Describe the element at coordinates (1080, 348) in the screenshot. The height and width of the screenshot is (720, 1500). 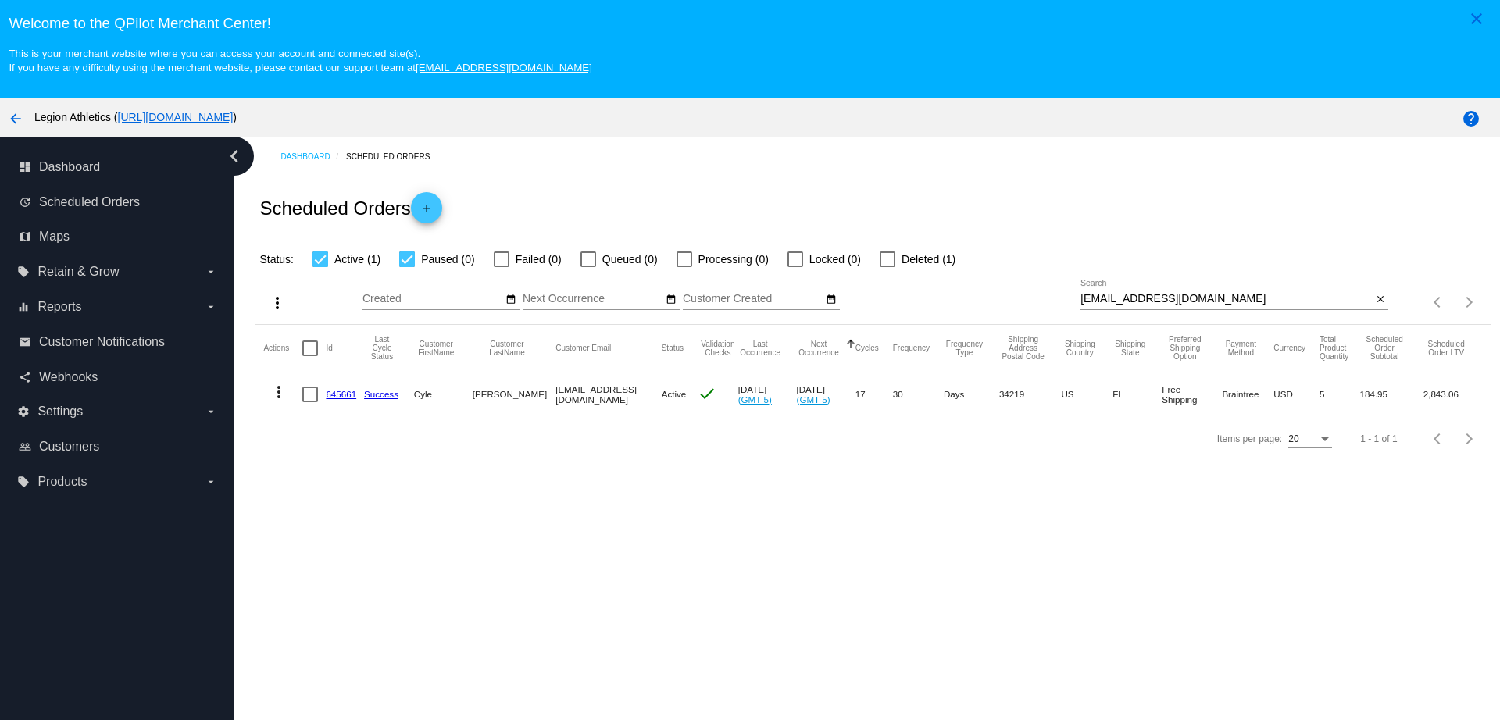
I see `button: Change sorting for ShippingCountry` at that location.